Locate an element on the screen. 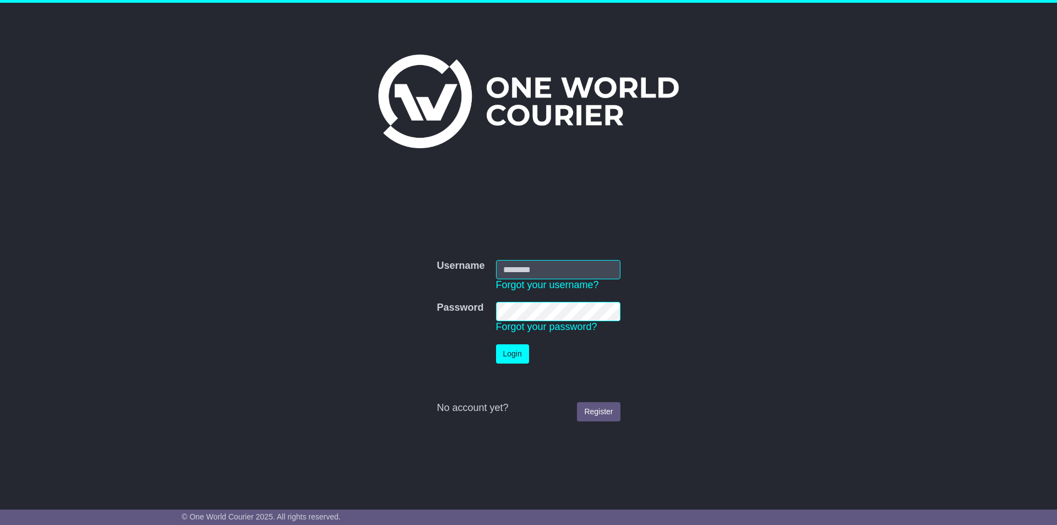 This screenshot has width=1057, height=525. a: Forgot your username? is located at coordinates (547, 285).